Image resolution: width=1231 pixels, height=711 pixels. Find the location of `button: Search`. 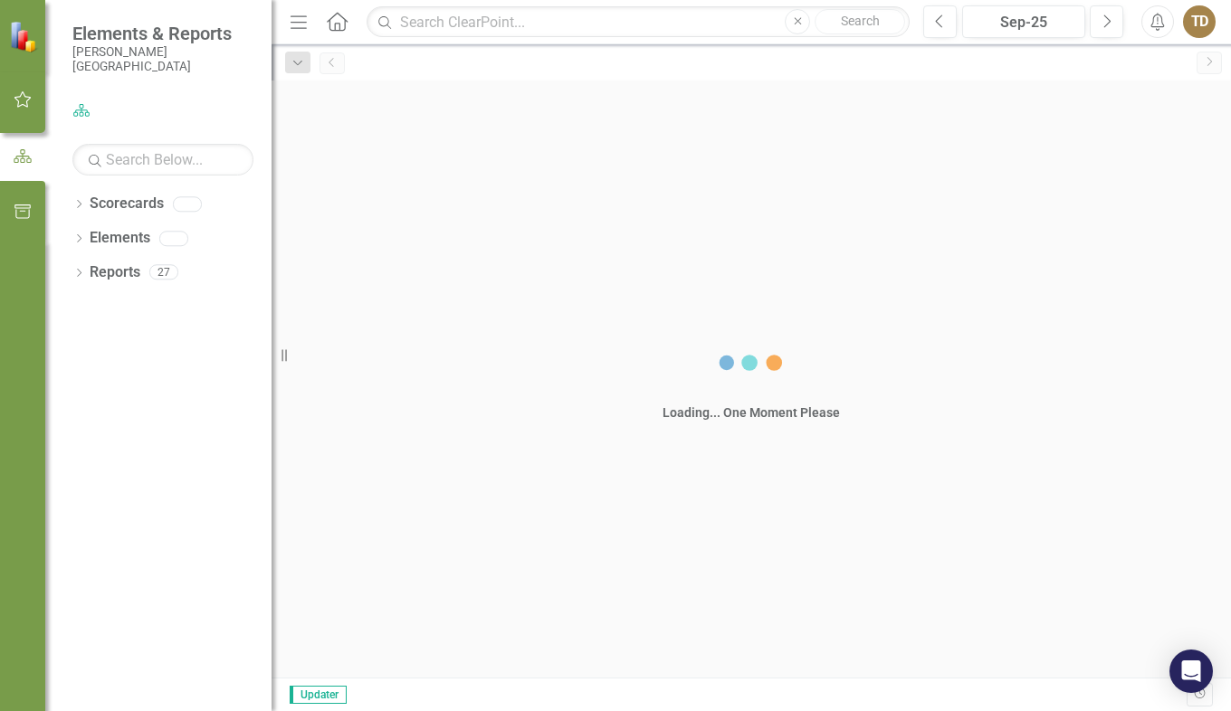

button: Search is located at coordinates (860, 22).